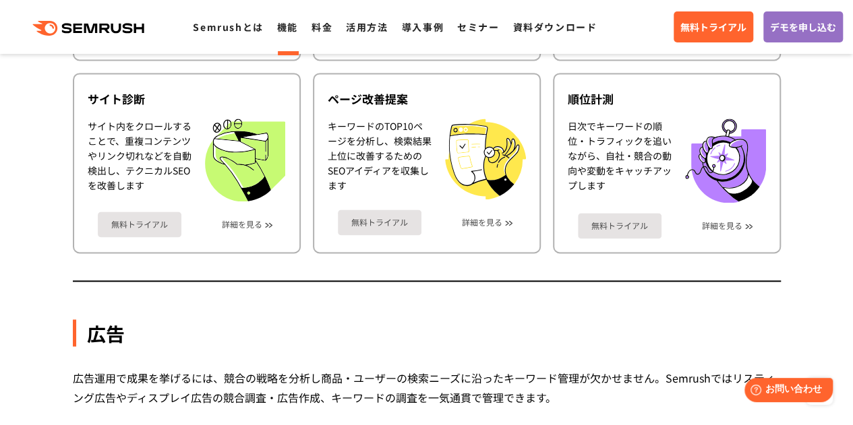 This screenshot has width=853, height=425. I want to click on span: お問い合わせ, so click(61, 17).